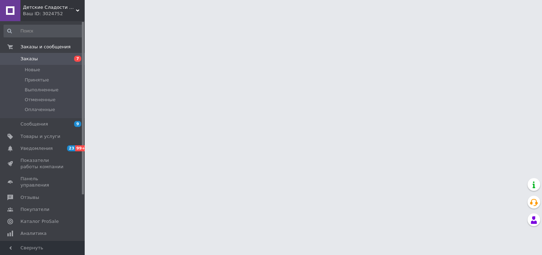 The image size is (542, 255). Describe the element at coordinates (40, 221) in the screenshot. I see `span: Каталог ProSale` at that location.